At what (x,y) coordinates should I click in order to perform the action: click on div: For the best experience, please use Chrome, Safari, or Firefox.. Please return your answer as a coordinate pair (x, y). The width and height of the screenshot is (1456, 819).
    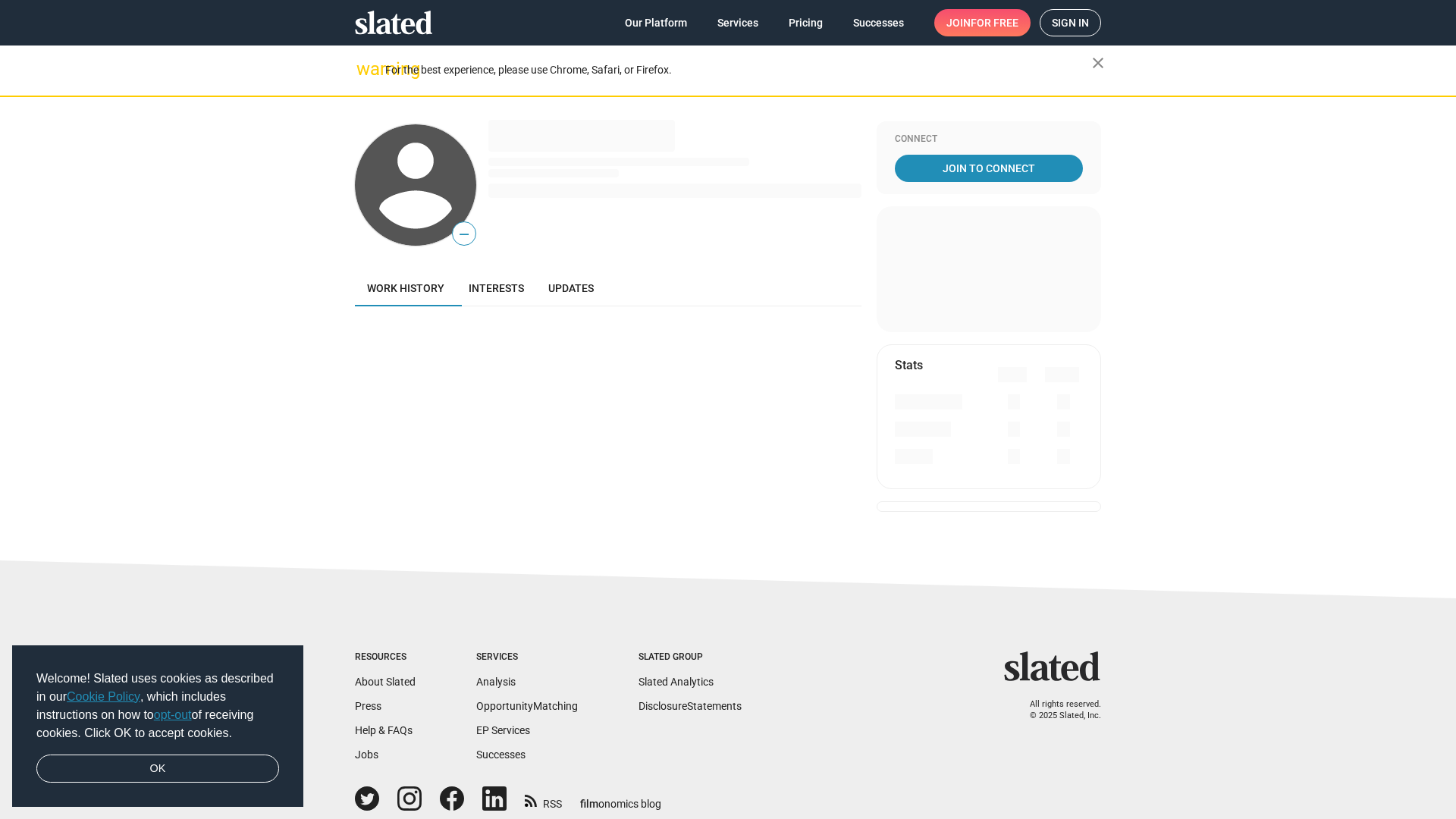
    Looking at the image, I should click on (738, 70).